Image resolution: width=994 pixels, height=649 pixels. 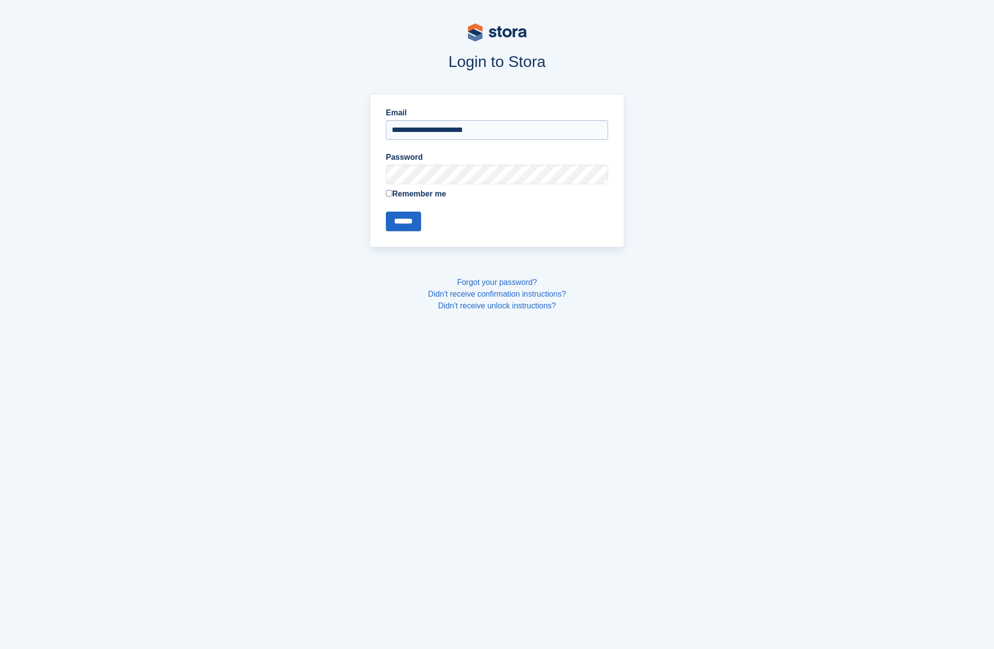 I want to click on a: Didn't receive confirmation instructions?, so click(x=497, y=294).